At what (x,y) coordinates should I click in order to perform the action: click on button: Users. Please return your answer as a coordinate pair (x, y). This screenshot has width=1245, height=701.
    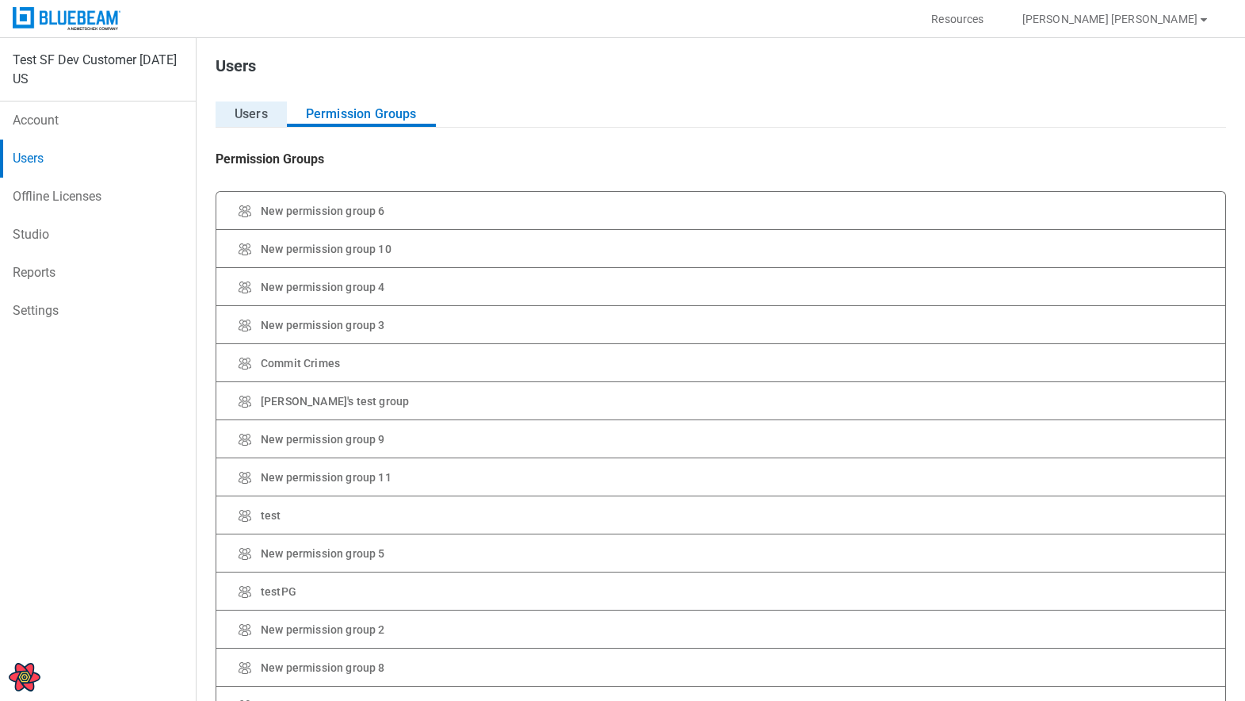
    Looking at the image, I should click on (251, 114).